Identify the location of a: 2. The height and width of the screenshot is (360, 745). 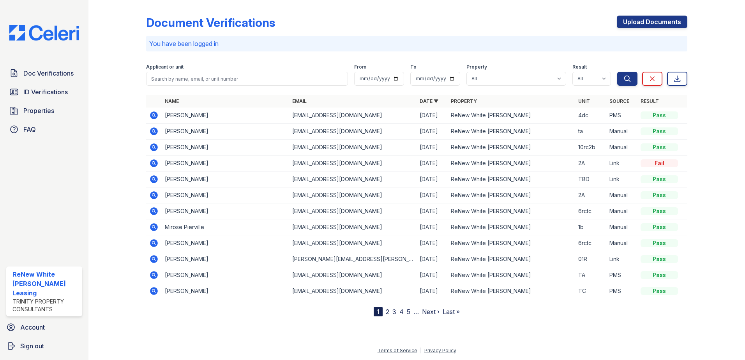
(387, 312).